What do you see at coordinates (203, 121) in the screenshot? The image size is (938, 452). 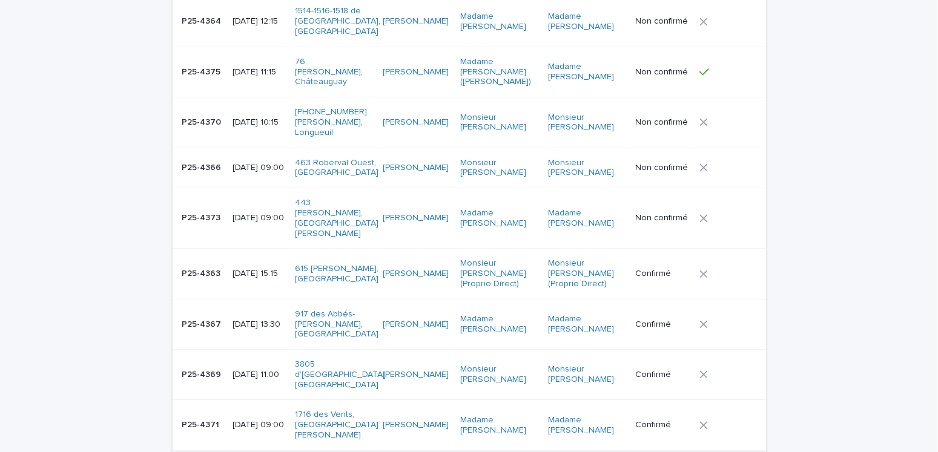 I see `p: P25-4370` at bounding box center [203, 121].